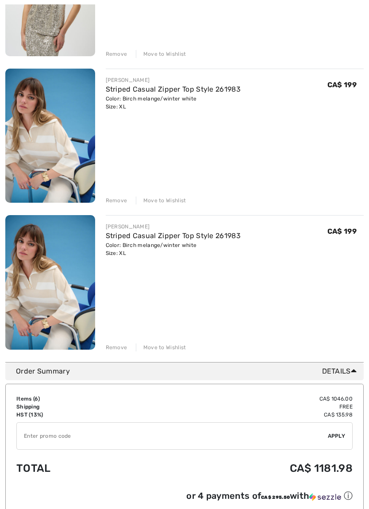 This screenshot has height=509, width=369. I want to click on td: CA$ 135.98, so click(244, 415).